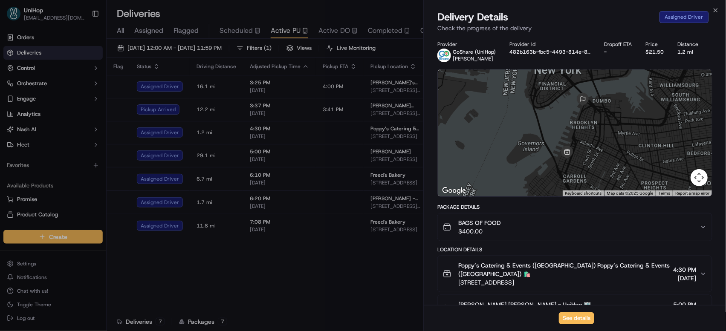 The height and width of the screenshot is (331, 726). What do you see at coordinates (574, 227) in the screenshot?
I see `button: BAGS OF FOOD$400.00` at bounding box center [574, 227].